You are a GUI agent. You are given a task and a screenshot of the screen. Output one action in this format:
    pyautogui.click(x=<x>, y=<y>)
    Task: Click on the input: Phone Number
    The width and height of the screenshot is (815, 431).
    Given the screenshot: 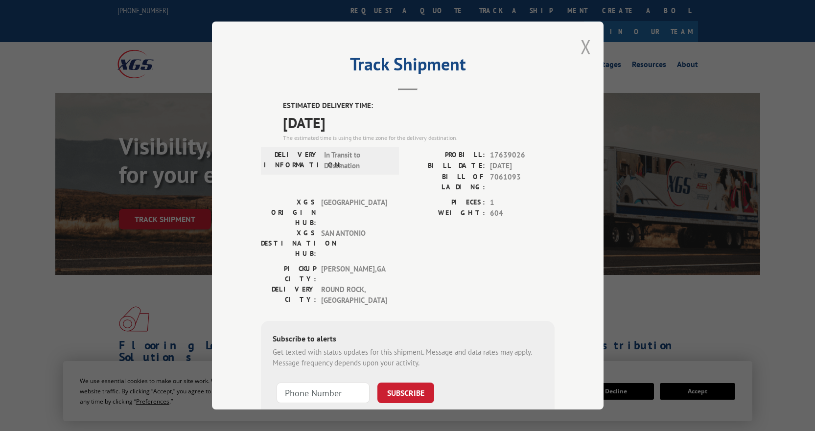 What is the action you would take?
    pyautogui.click(x=323, y=393)
    